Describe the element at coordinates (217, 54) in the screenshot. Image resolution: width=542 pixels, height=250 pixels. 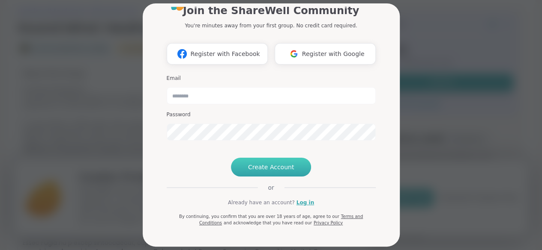
I see `button: Register with Facebook` at that location.